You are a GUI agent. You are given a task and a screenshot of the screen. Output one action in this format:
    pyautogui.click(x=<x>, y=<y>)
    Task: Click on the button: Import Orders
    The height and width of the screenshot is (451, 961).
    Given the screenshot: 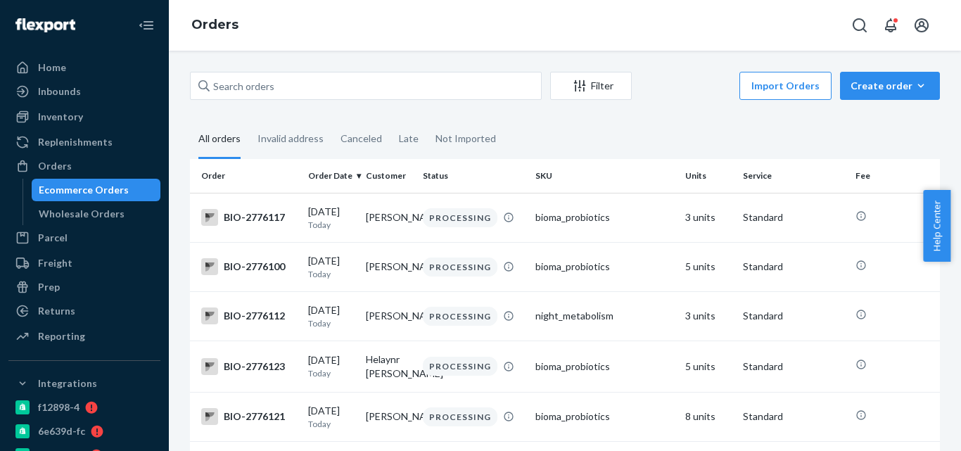 What is the action you would take?
    pyautogui.click(x=785, y=86)
    